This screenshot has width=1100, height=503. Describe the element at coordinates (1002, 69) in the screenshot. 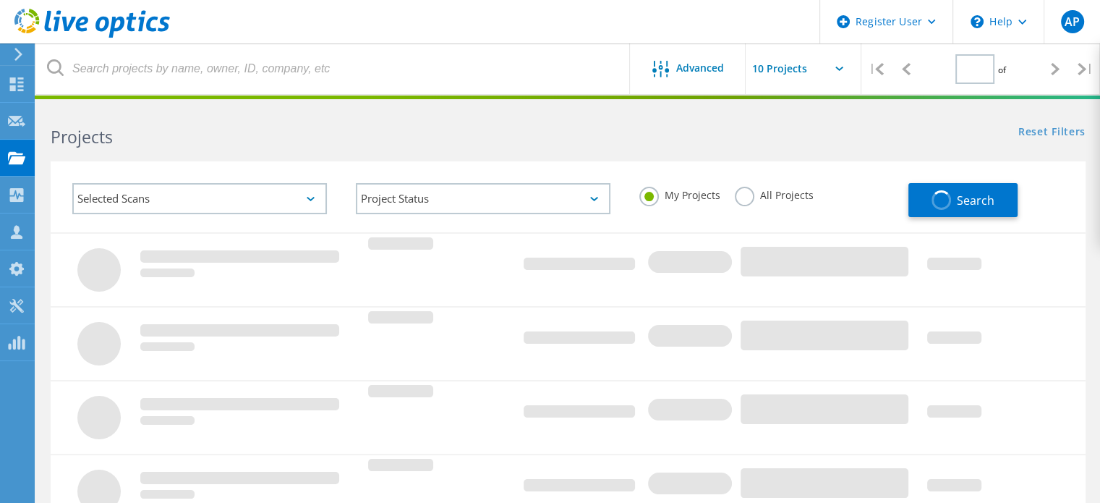

I see `span: of` at that location.